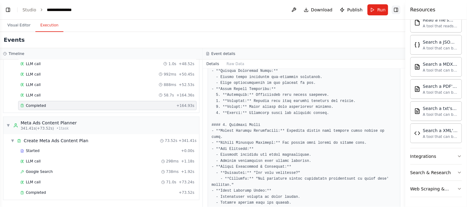 The image size is (467, 207). I want to click on span: 738ms, so click(172, 172).